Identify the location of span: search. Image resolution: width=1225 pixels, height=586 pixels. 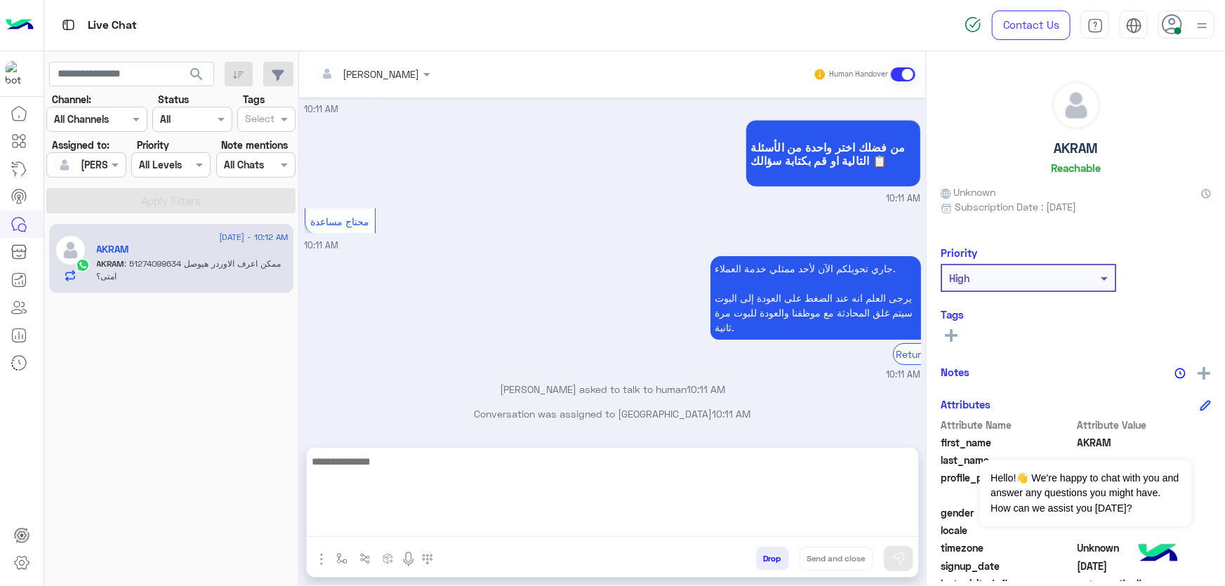
(197, 74).